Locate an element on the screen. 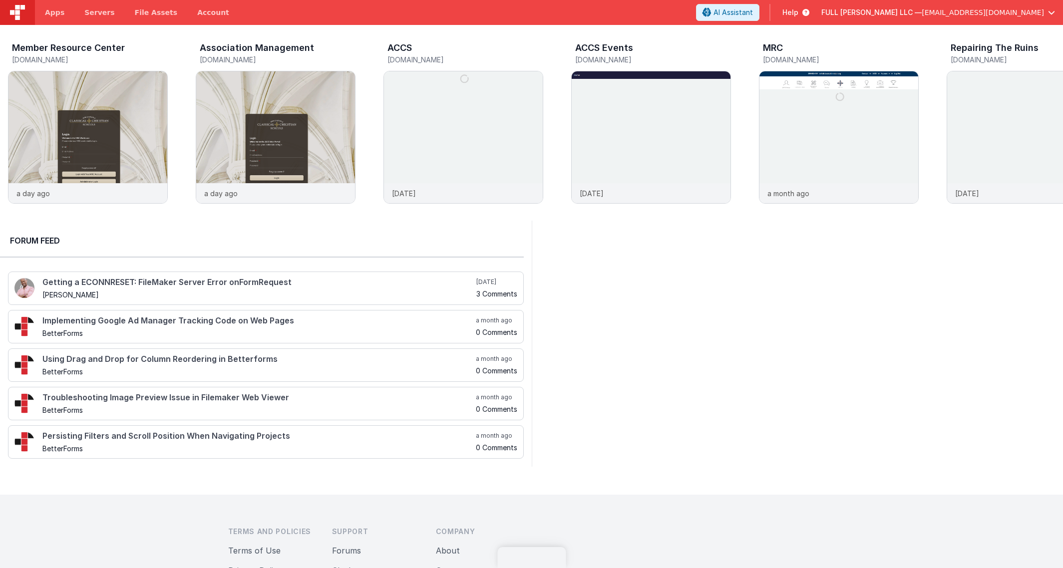 The image size is (1063, 568). h2: Forum Feed is located at coordinates (262, 241).